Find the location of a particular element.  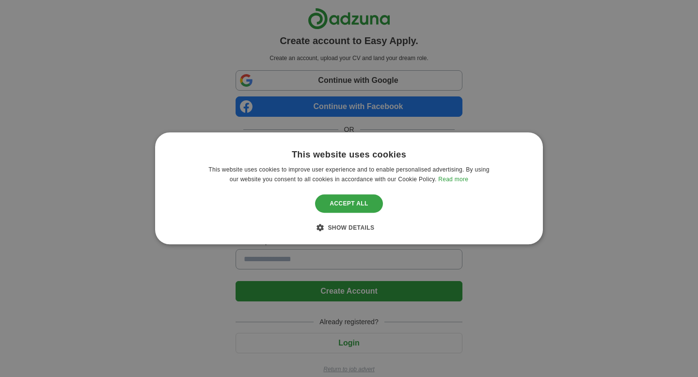

span: This website uses cookies to improve user experience and to enable personalised advertising. By u... is located at coordinates (349, 175).